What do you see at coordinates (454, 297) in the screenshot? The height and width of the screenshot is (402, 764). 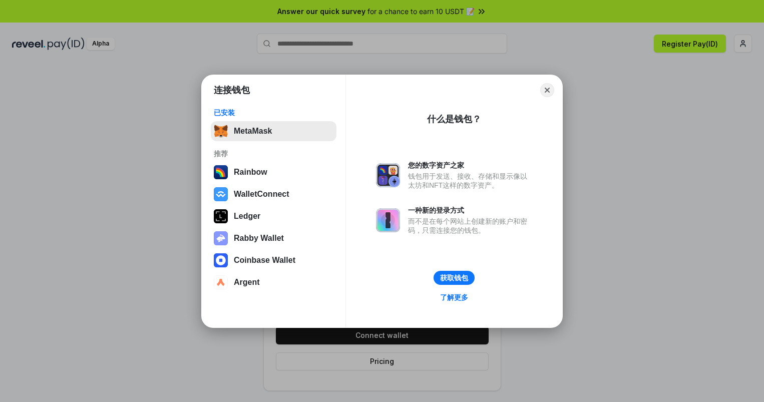 I see `div: 了解更多` at bounding box center [454, 297].